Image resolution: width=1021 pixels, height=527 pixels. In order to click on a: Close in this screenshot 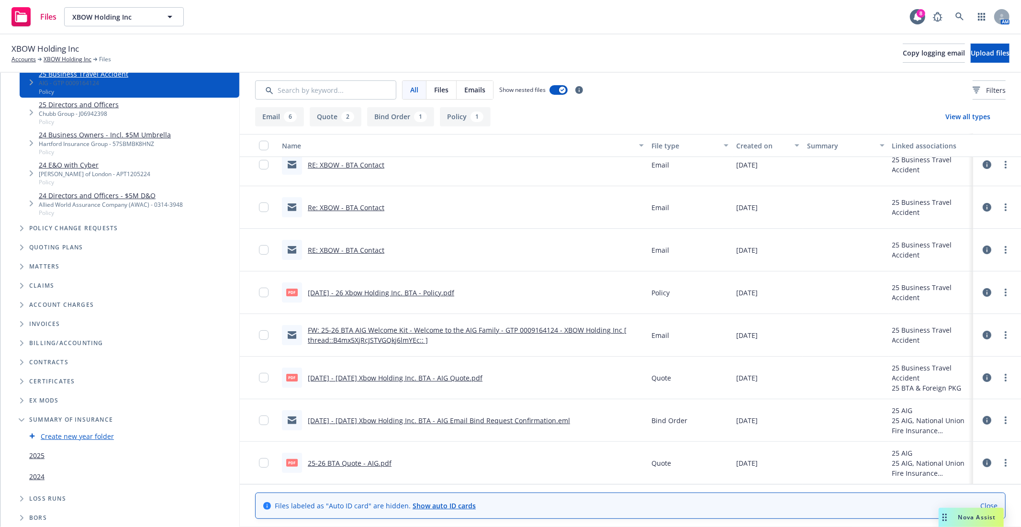, I will do `click(989, 505)`.